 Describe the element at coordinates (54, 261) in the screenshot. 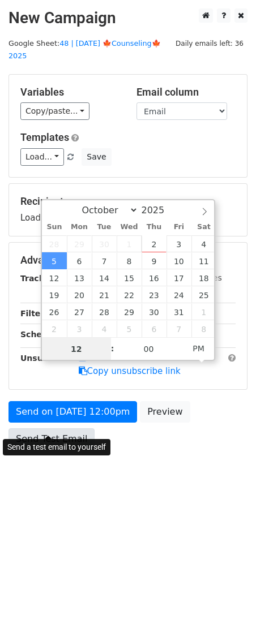

I see `span: October 5, 2025` at that location.